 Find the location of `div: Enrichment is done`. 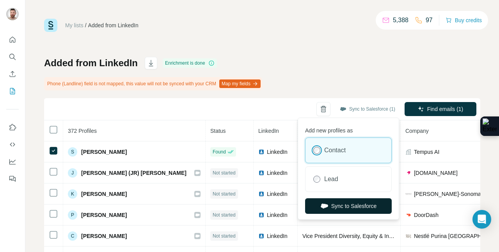

div: Enrichment is done is located at coordinates (190, 63).